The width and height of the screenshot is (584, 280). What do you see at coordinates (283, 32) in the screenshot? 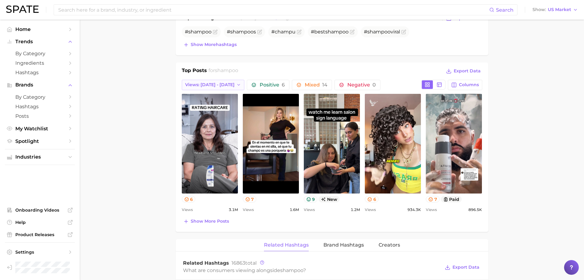
I see `span: #champu` at bounding box center [283, 32].